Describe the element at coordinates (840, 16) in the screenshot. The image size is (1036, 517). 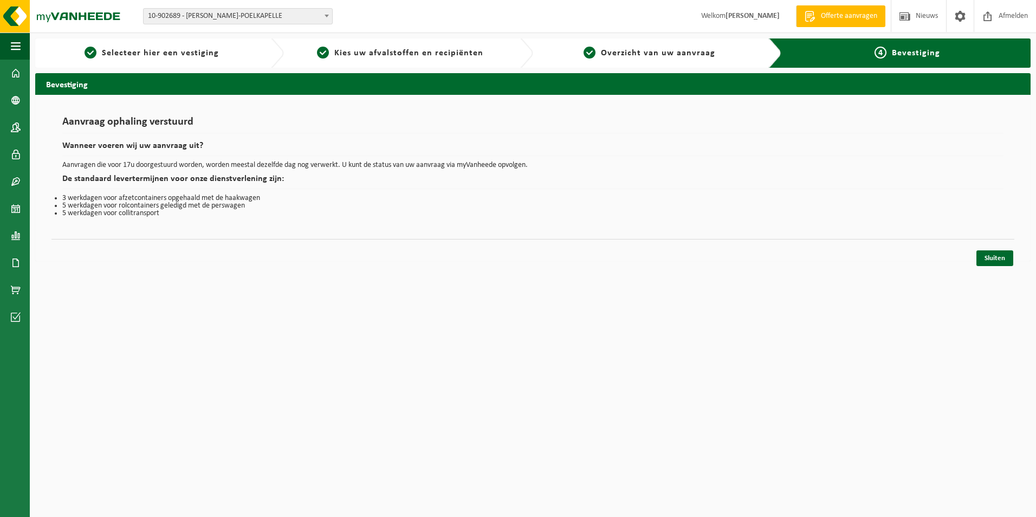
I see `a: Offerte aanvragen` at that location.